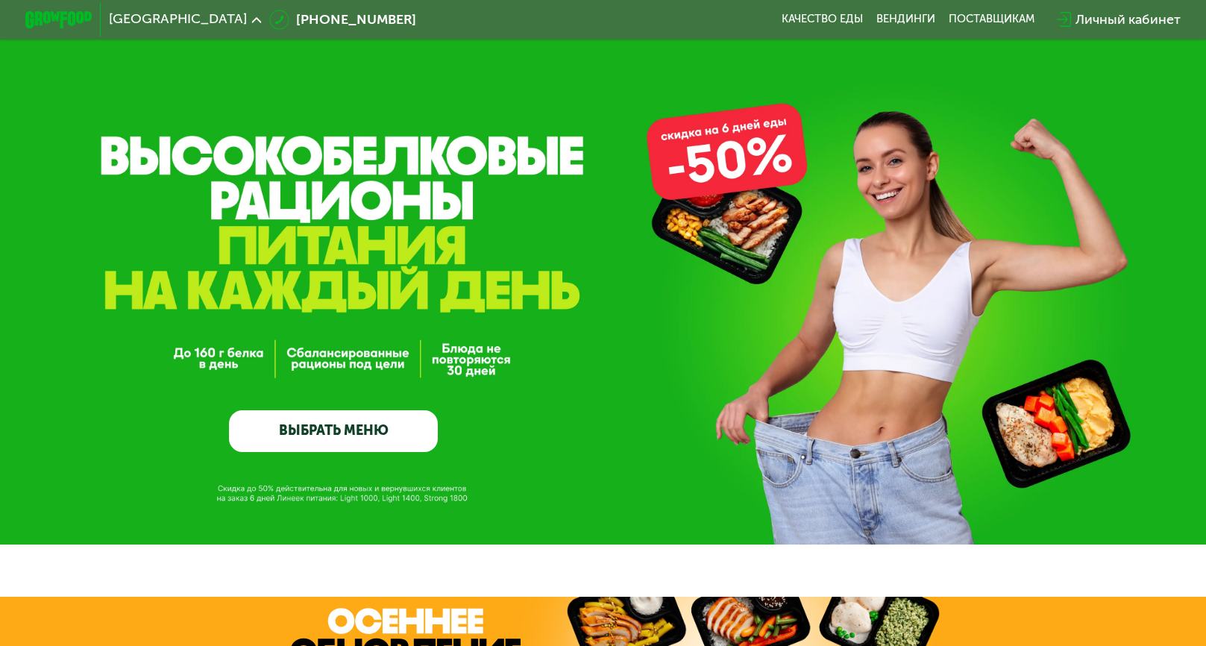 This screenshot has width=1206, height=646. I want to click on a: ВЫБРАТЬ МЕНЮ, so click(333, 431).